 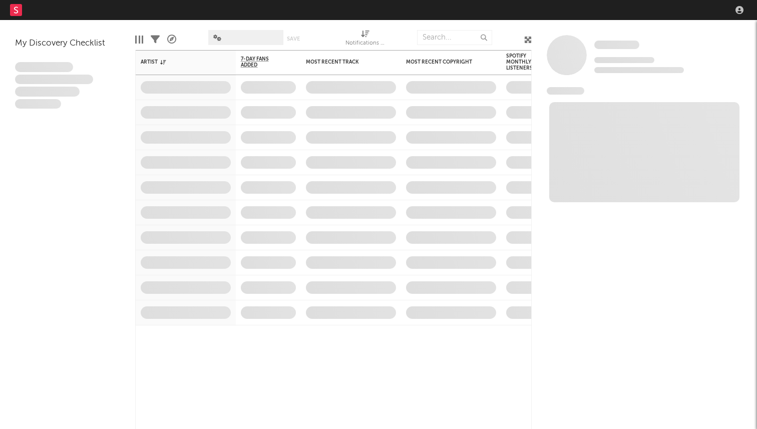 I want to click on div: Edit Columns, so click(x=139, y=40).